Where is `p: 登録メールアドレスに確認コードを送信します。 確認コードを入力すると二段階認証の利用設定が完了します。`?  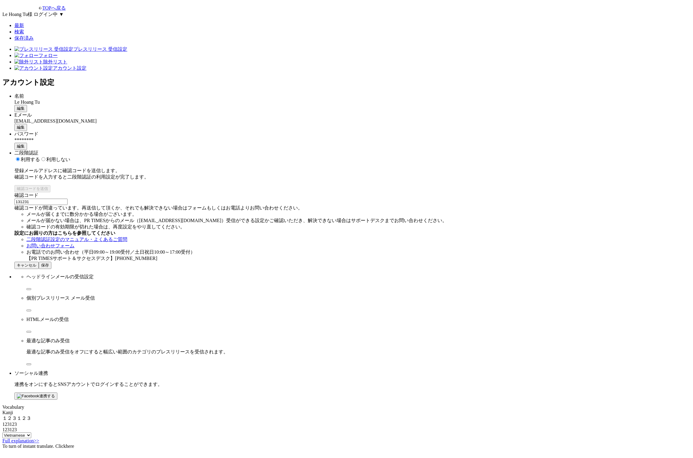
p: 登録メールアドレスに確認コードを送信します。 確認コードを入力すると二段階認証の利用設定が完了します。 is located at coordinates (353, 174).